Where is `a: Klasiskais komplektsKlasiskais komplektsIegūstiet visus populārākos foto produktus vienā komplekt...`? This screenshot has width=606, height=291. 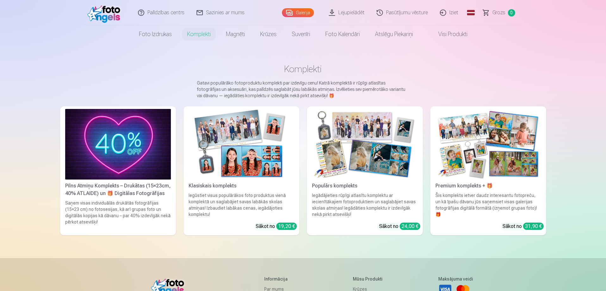
a: Klasiskais komplektsKlasiskais komplektsIegūstiet visus populārākos foto produktus vienā komplekt... is located at coordinates (242, 171).